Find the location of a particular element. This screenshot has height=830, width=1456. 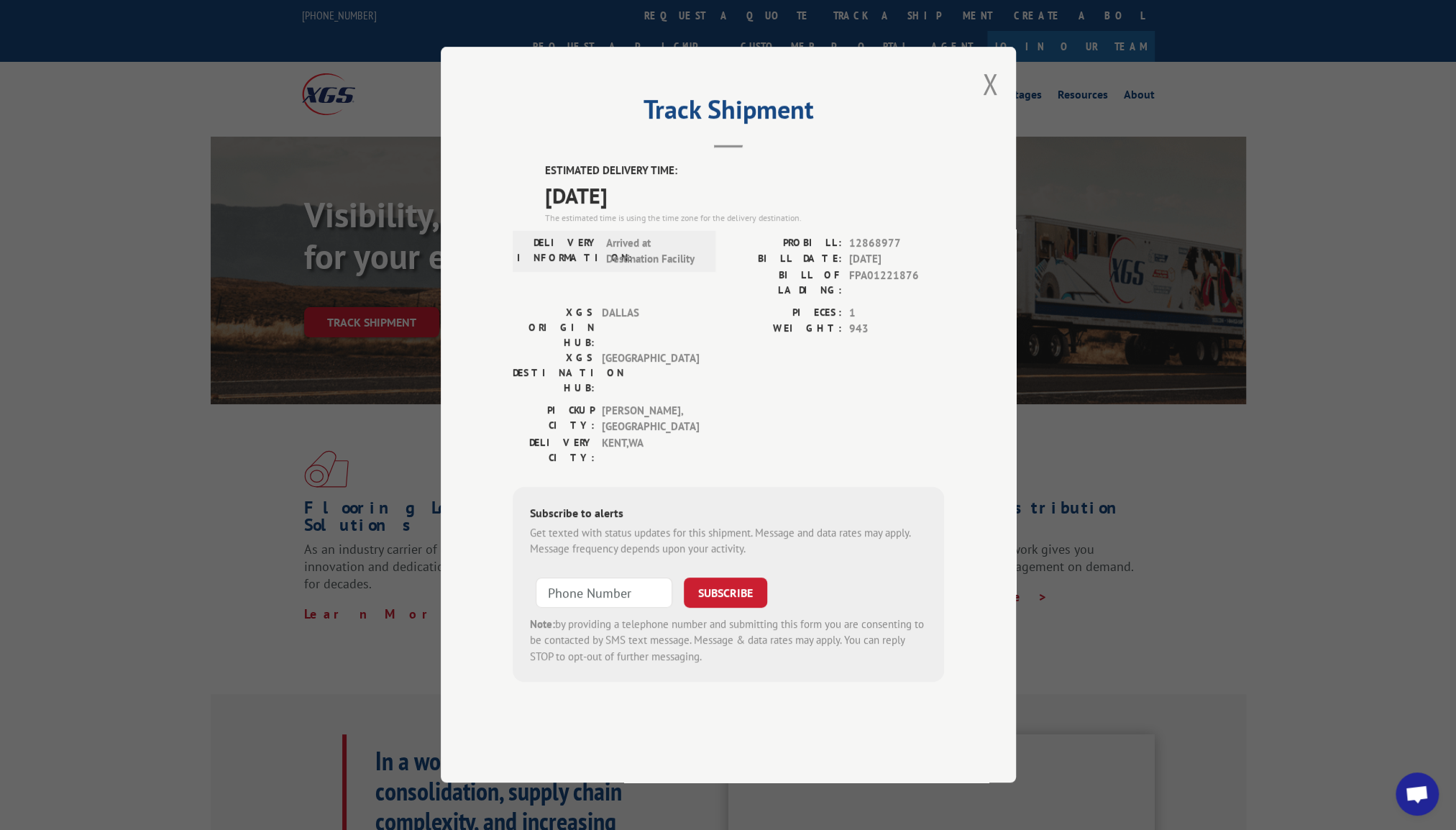

label: BILL OF LADING: is located at coordinates (785, 282).